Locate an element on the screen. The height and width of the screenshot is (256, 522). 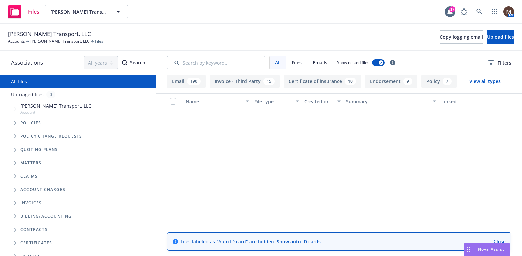
button: SearchSearch is located at coordinates (134, 63).